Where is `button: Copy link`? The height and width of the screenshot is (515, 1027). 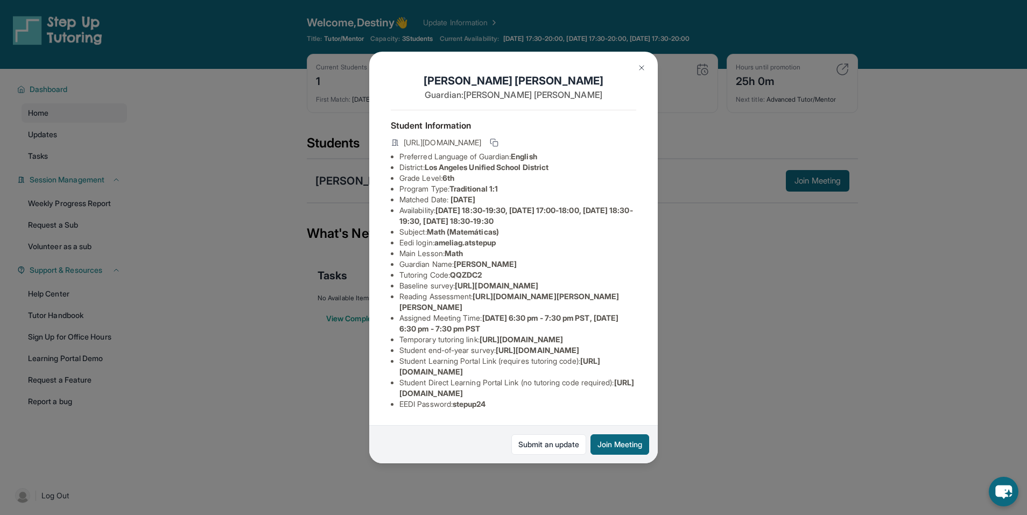
button: Copy link is located at coordinates (494, 143).